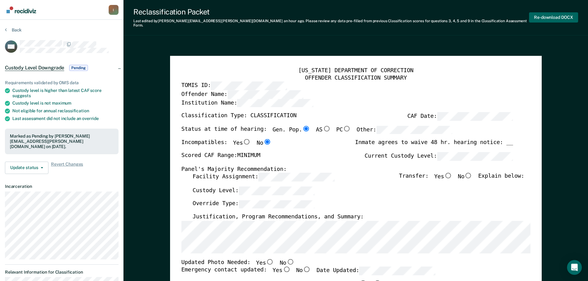  I want to click on button: Re-download DOCX, so click(554, 17).